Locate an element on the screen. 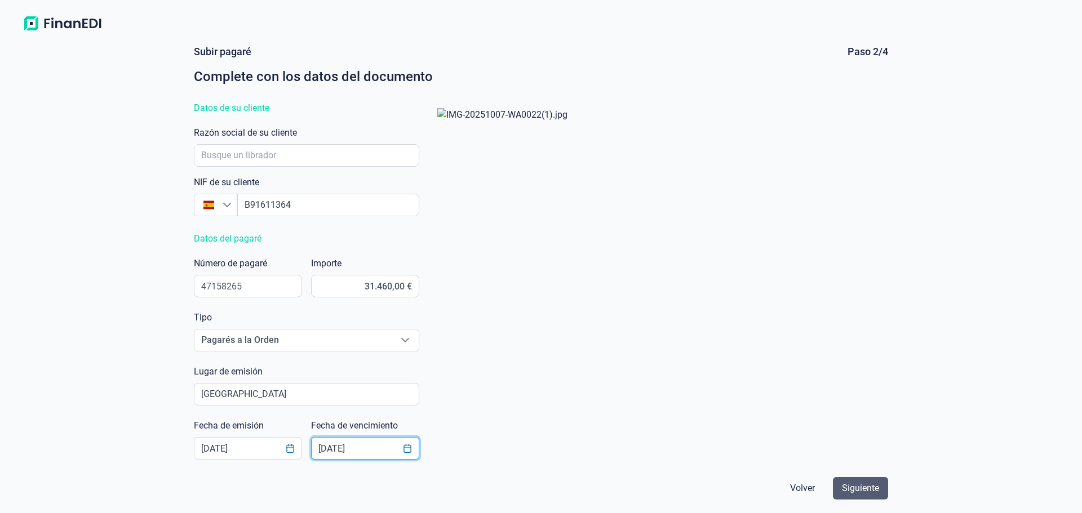 This screenshot has height=513, width=1082. label: NIF de su cliente is located at coordinates (226, 183).